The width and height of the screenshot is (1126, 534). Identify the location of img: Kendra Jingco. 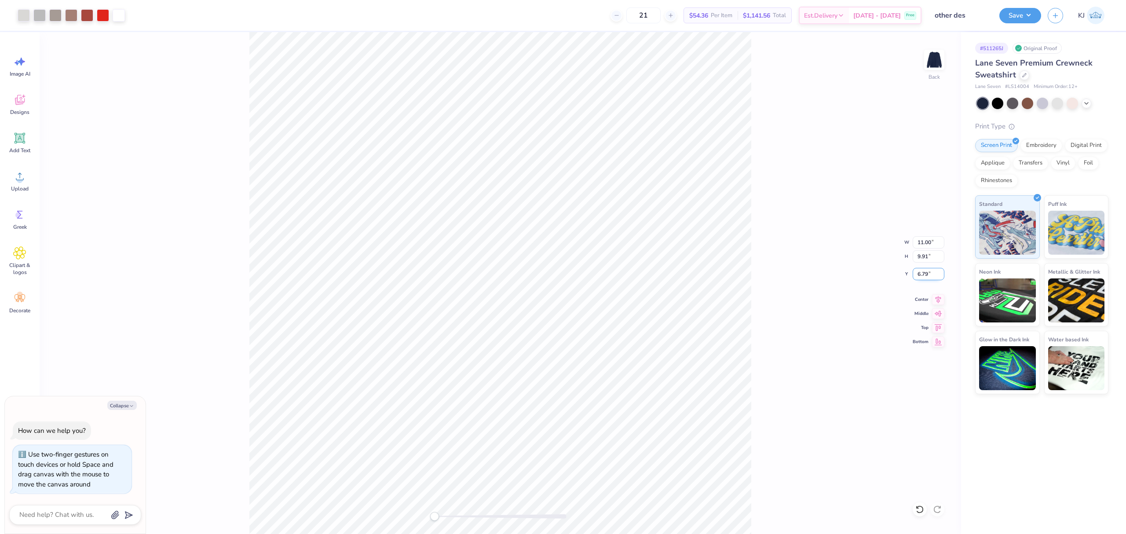
(1096, 15).